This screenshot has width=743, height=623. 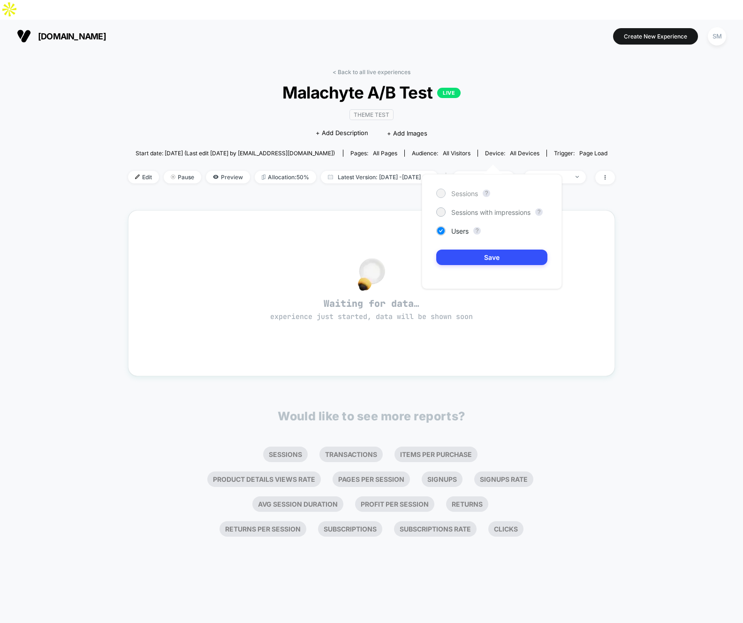 What do you see at coordinates (492, 257) in the screenshot?
I see `button: Save` at bounding box center [492, 257].